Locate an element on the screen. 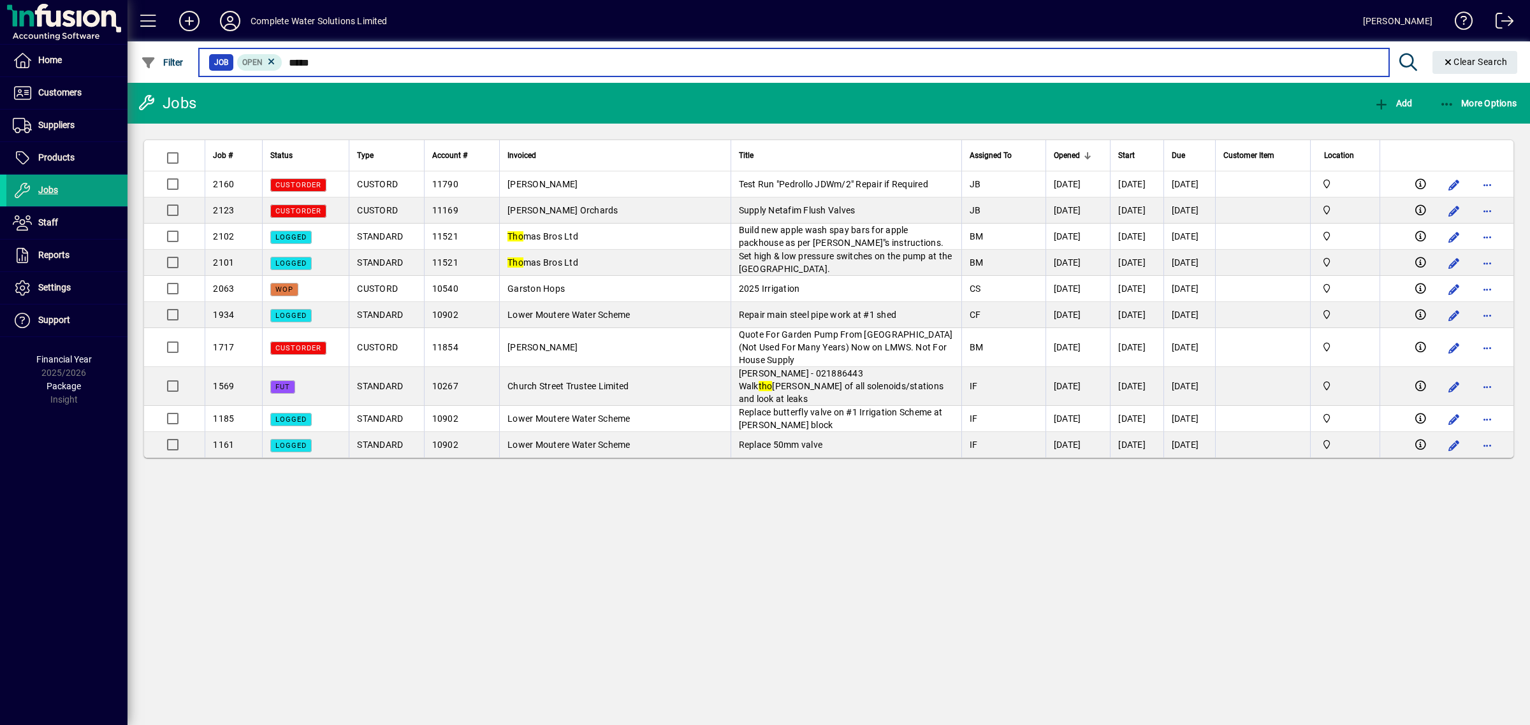 The height and width of the screenshot is (725, 1530). span: Staff is located at coordinates (48, 222).